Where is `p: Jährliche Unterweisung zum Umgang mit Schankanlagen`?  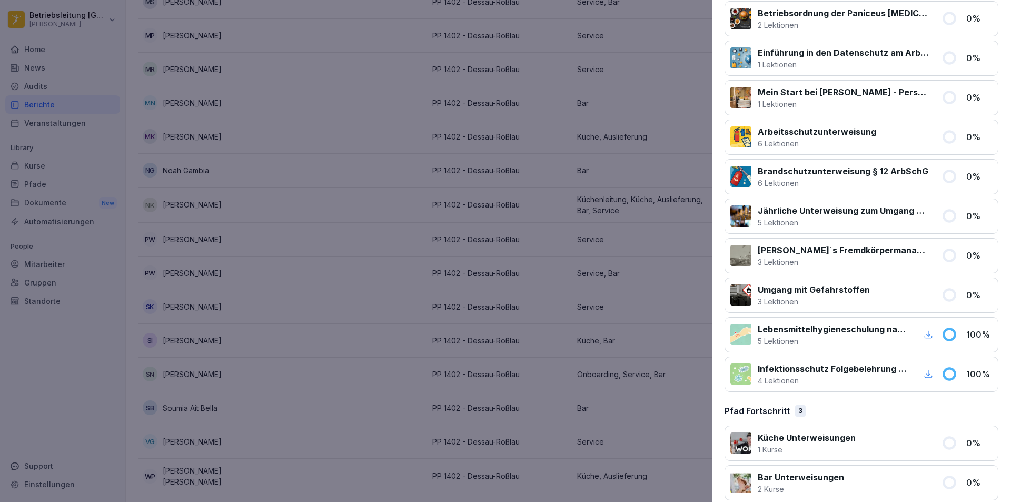 p: Jährliche Unterweisung zum Umgang mit Schankanlagen is located at coordinates (843, 211).